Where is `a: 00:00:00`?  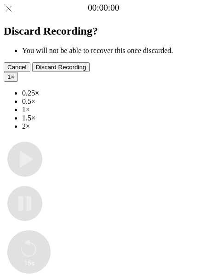
a: 00:00:00 is located at coordinates (104, 8).